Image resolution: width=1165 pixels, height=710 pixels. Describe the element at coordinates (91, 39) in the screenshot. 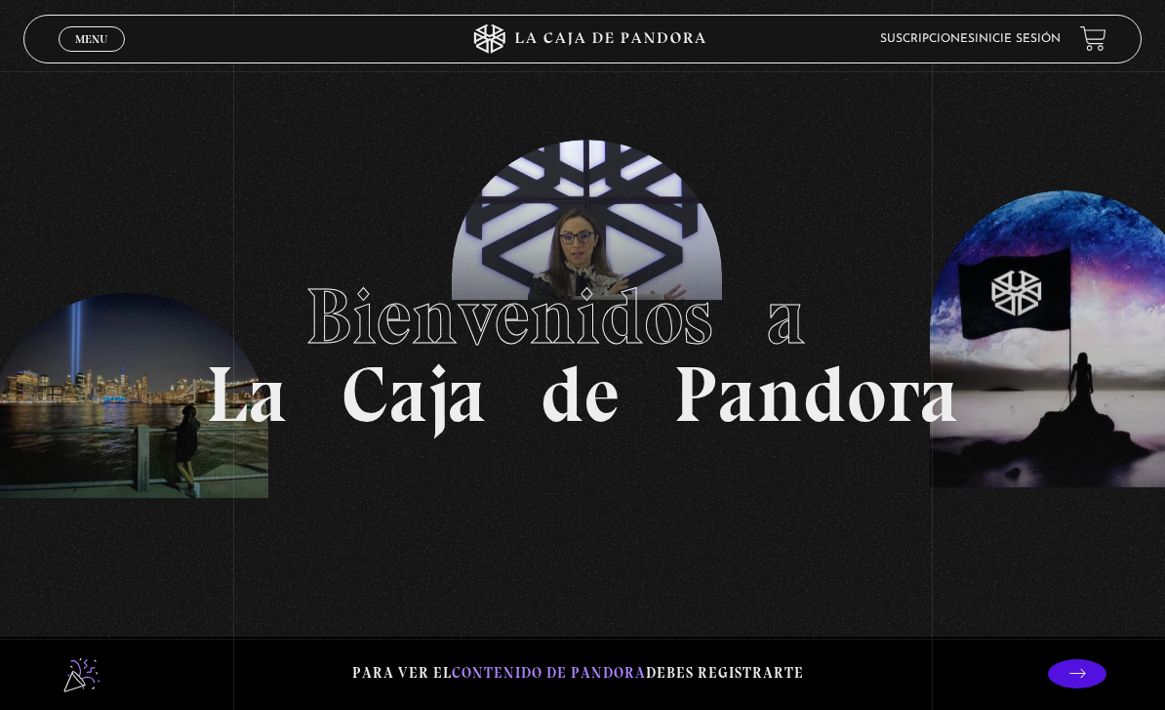

I see `span: Menu` at that location.